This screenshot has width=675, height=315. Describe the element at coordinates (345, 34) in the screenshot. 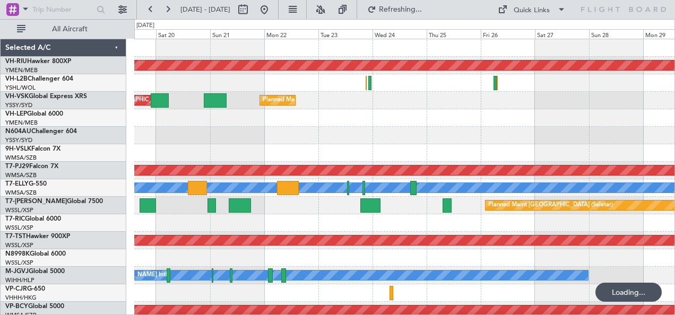

I see `div: Tue 23` at that location.